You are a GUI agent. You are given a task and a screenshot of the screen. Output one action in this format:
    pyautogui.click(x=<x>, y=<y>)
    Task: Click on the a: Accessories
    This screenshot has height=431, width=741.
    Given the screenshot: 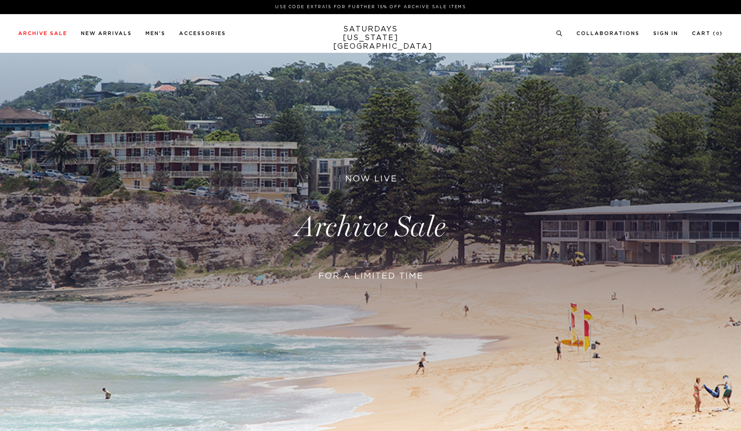 What is the action you would take?
    pyautogui.click(x=202, y=33)
    